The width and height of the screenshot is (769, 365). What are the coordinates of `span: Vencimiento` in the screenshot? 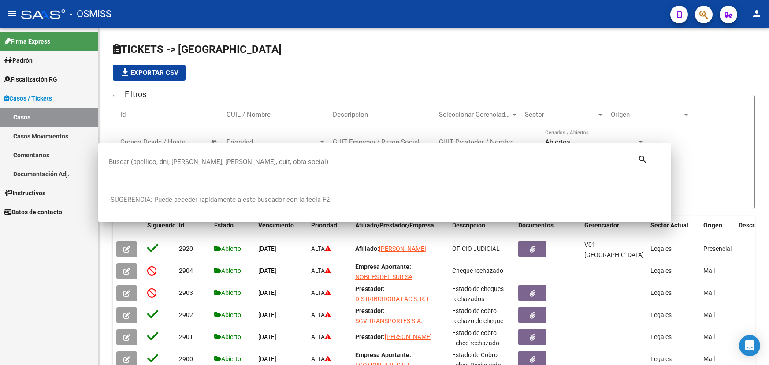 It's located at (276, 225).